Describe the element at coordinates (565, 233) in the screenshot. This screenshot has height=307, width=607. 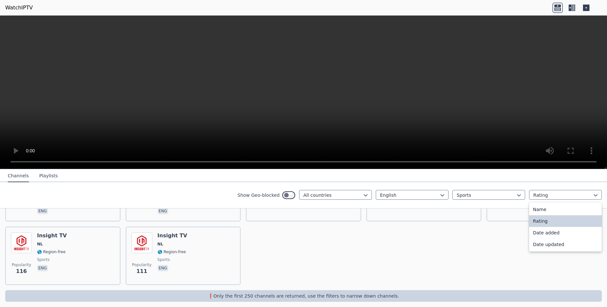
I see `div: Date added` at that location.